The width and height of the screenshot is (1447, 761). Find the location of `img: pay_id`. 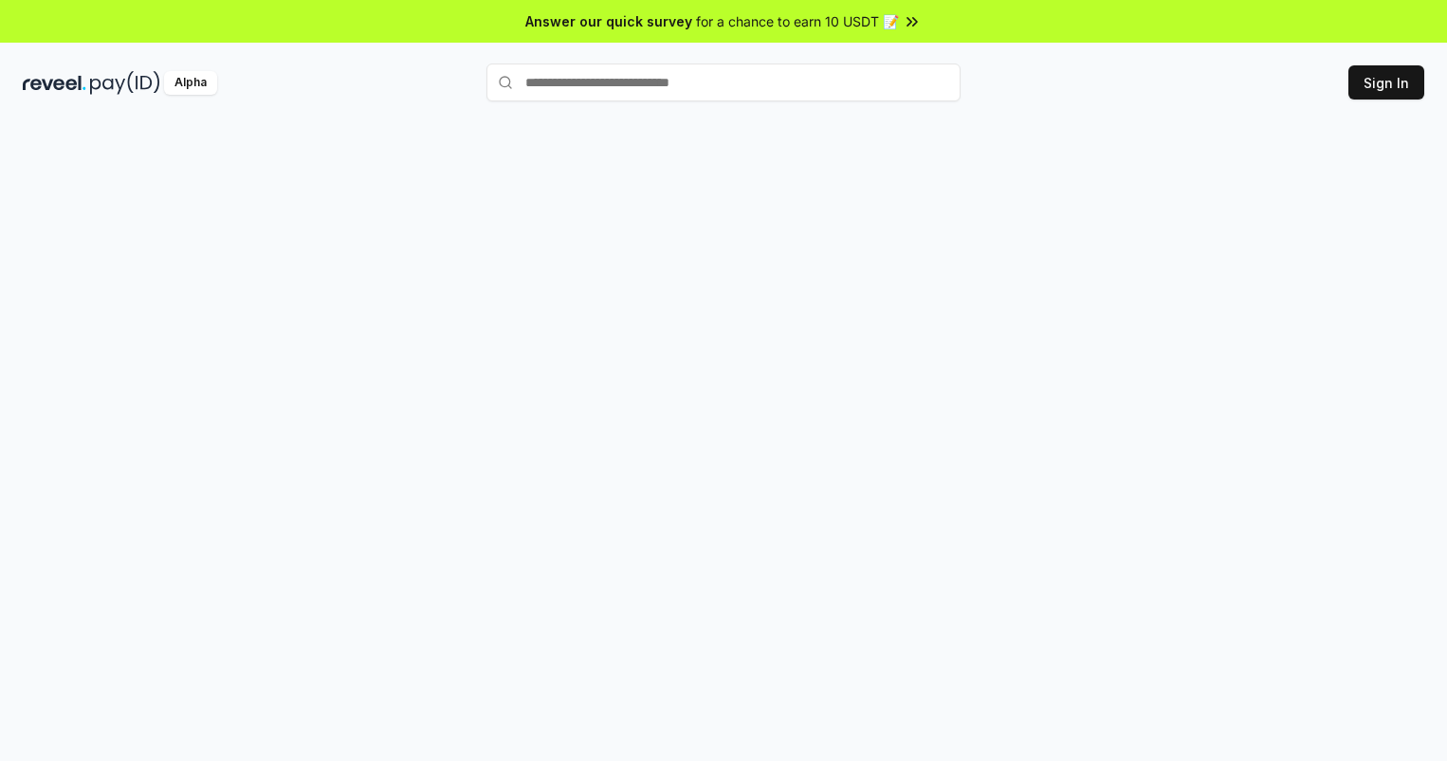

img: pay_id is located at coordinates (125, 82).